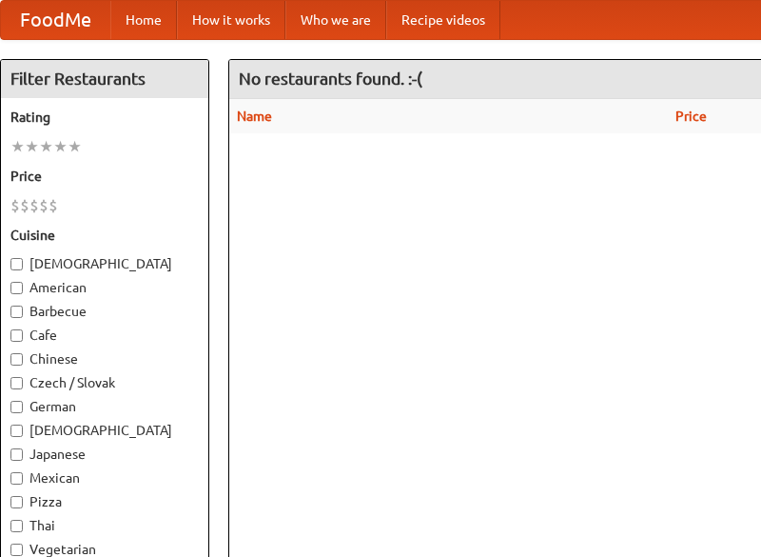 The image size is (761, 557). Describe the element at coordinates (691, 116) in the screenshot. I see `a: Price` at that location.